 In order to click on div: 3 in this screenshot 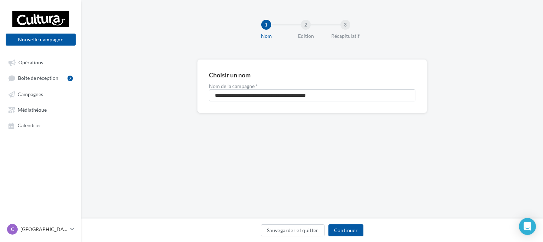, I will do `click(346, 25)`.